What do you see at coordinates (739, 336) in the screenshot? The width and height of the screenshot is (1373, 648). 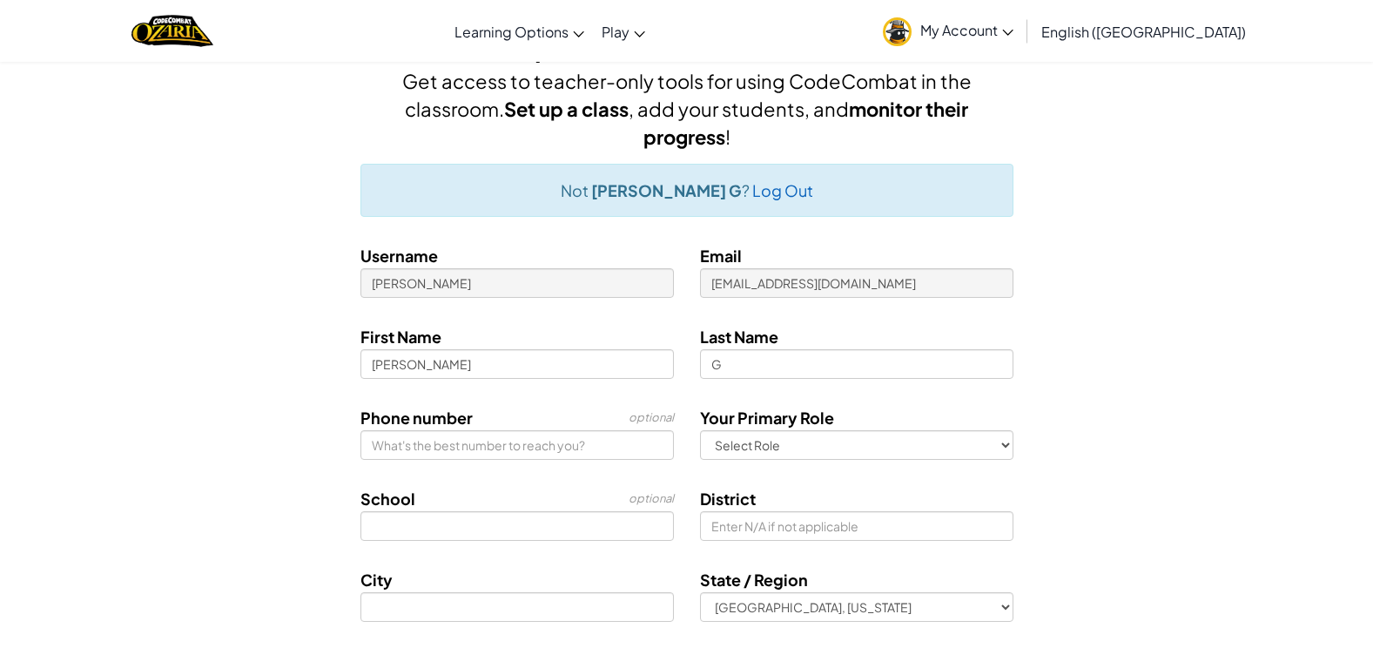 I see `span: Last Name` at bounding box center [739, 336].